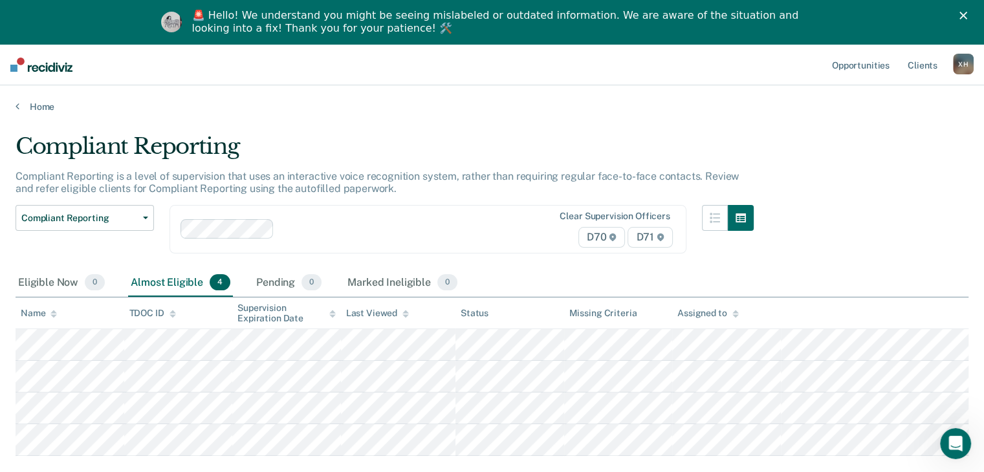  Describe the element at coordinates (85, 218) in the screenshot. I see `button: Compliant Reporting` at that location.